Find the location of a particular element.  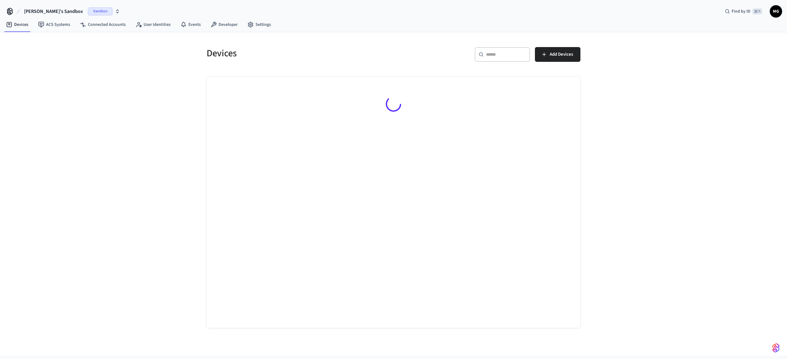

div: Find by ID⌘ K is located at coordinates (744, 11).